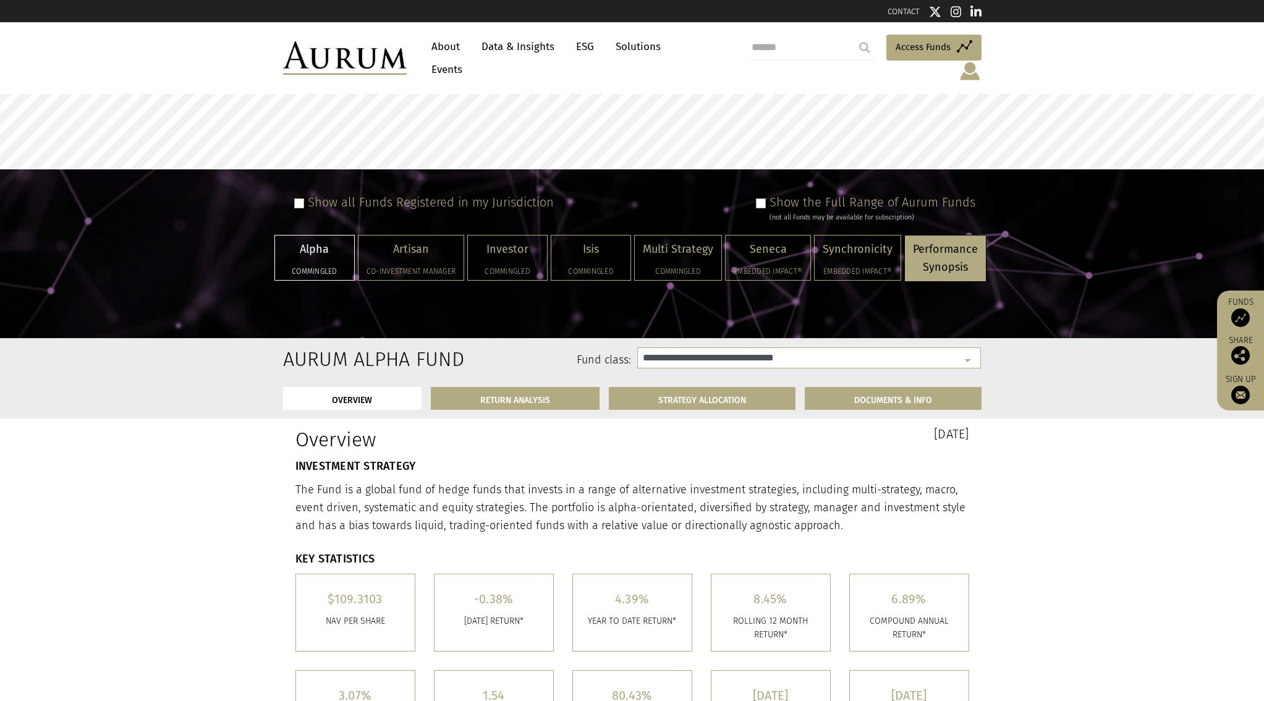 This screenshot has width=1264, height=701. What do you see at coordinates (702, 398) in the screenshot?
I see `a: STRATEGY ALLOCATION` at bounding box center [702, 398].